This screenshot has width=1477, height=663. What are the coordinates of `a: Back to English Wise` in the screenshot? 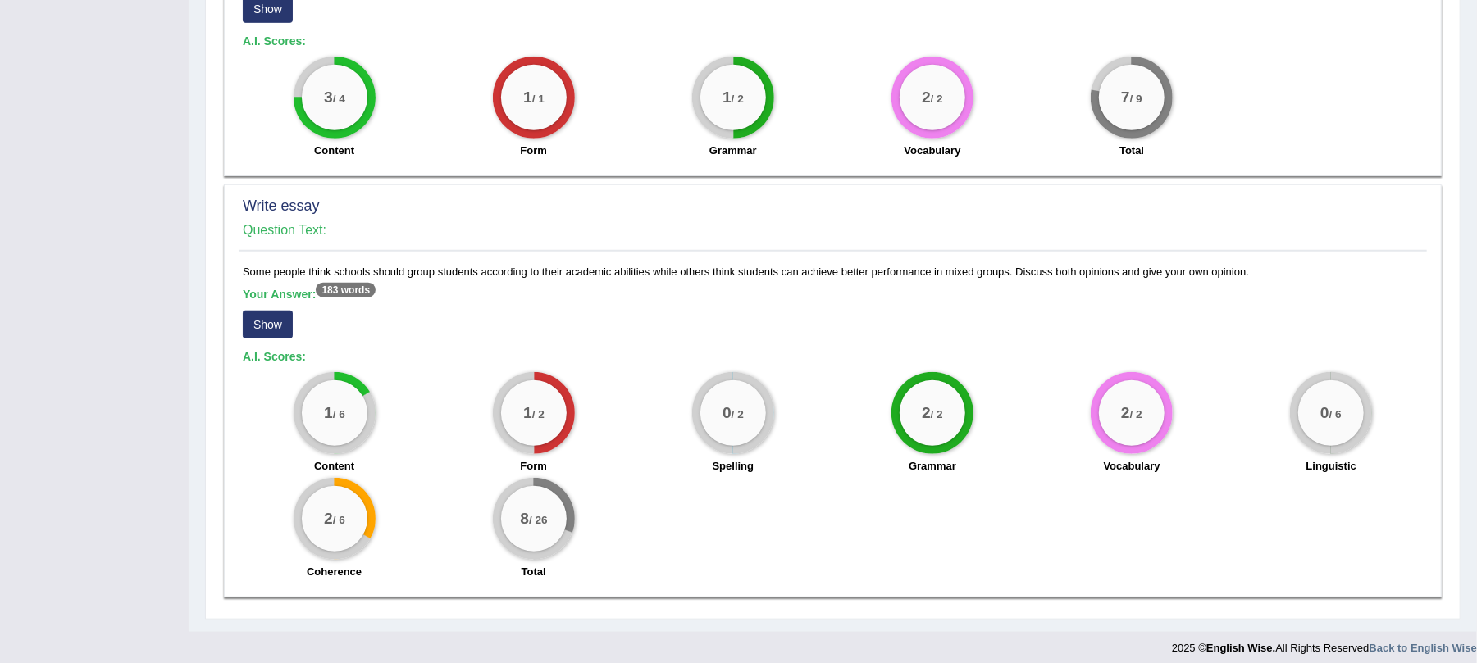 It's located at (1423, 648).